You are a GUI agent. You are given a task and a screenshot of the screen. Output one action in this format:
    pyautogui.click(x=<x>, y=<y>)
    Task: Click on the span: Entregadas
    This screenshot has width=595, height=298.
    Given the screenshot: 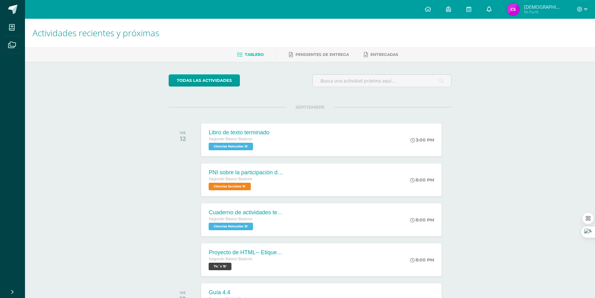 What is the action you would take?
    pyautogui.click(x=384, y=54)
    